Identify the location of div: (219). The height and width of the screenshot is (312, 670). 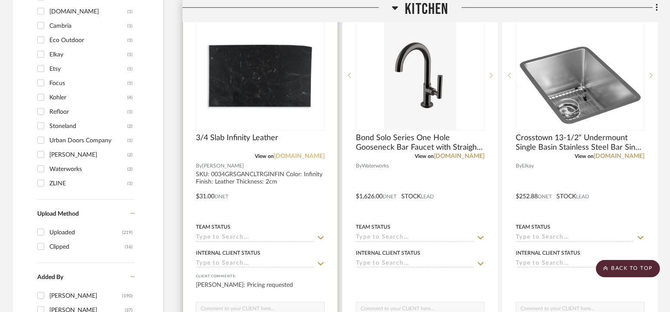
(127, 232).